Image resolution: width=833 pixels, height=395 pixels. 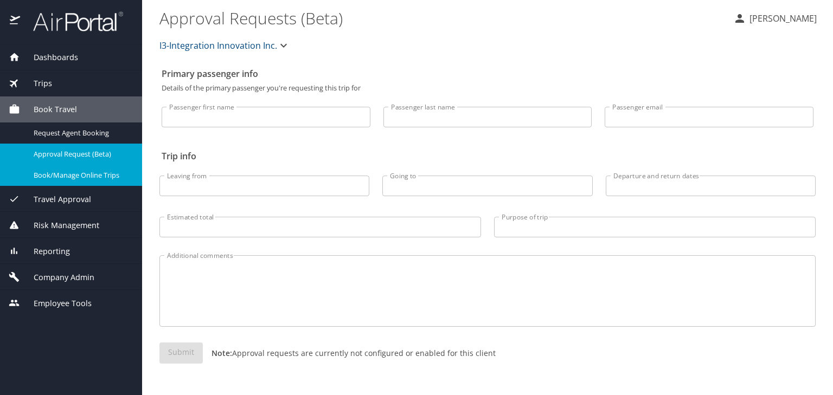 What do you see at coordinates (45, 252) in the screenshot?
I see `span: Reporting` at bounding box center [45, 252].